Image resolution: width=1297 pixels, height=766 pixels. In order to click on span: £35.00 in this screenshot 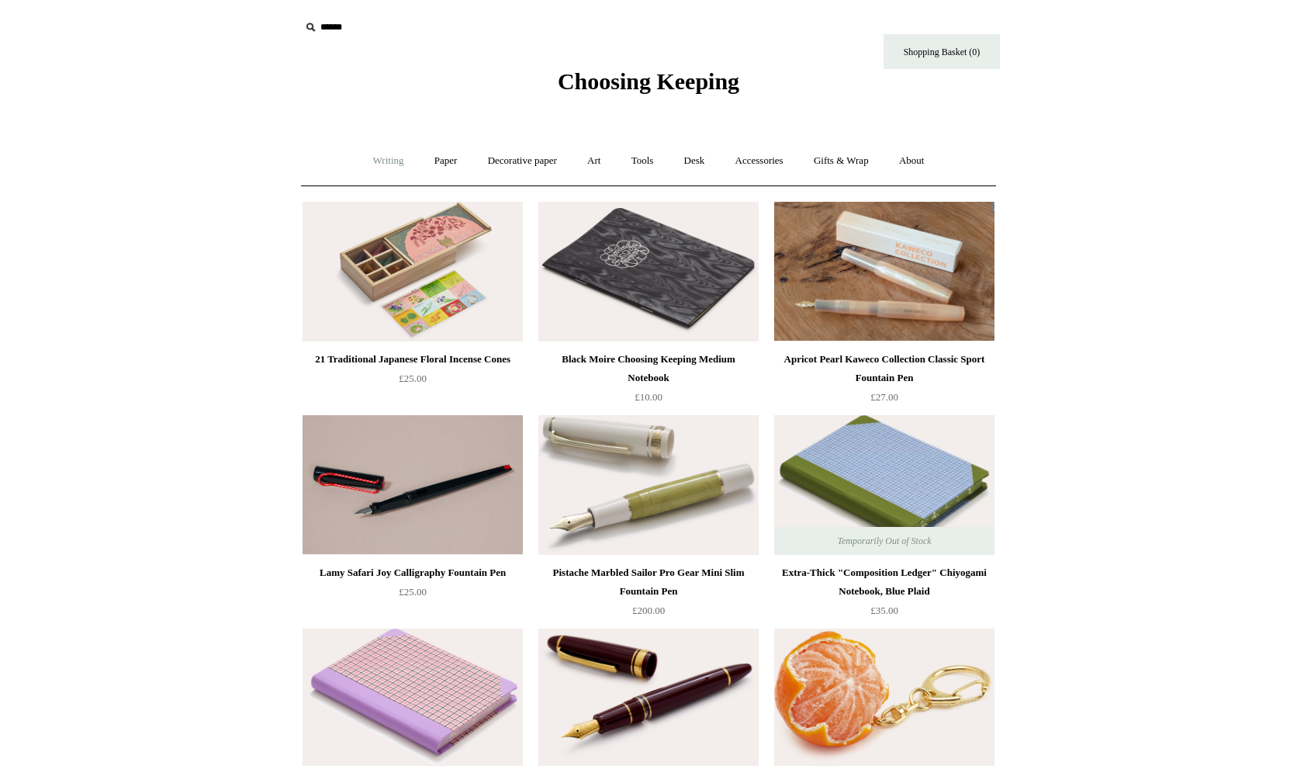, I will do `click(885, 610)`.